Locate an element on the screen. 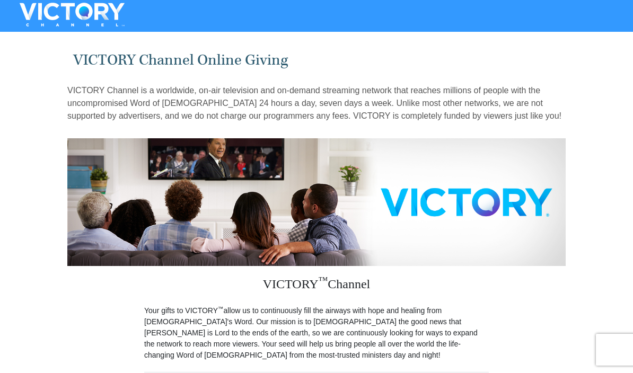 This screenshot has width=633, height=373. h1: VICTORY Channel Online Giving is located at coordinates (316, 60).